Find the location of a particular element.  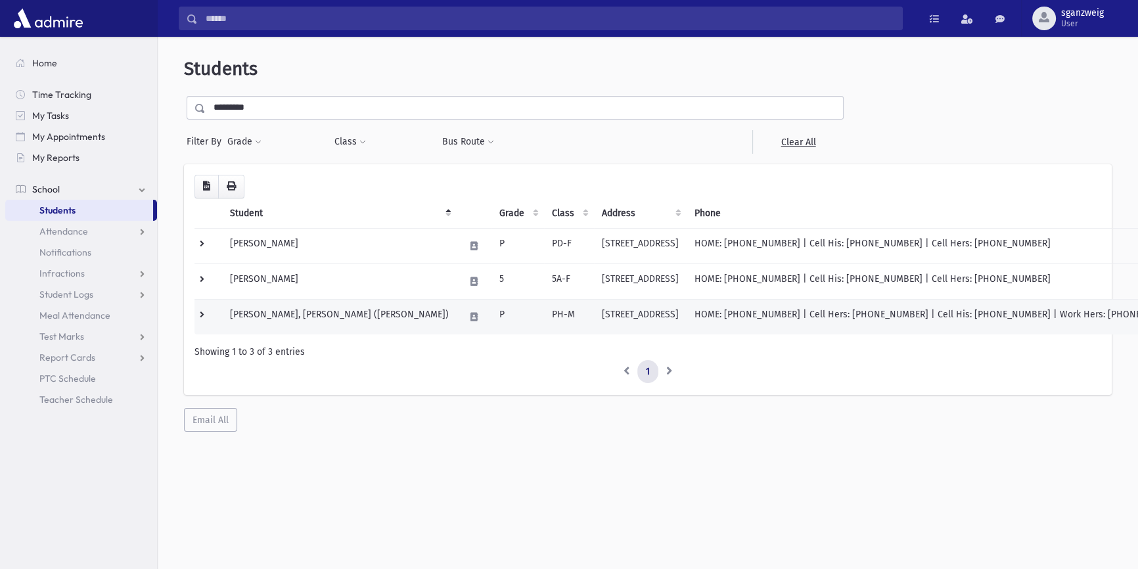

a: 1 is located at coordinates (648, 372).